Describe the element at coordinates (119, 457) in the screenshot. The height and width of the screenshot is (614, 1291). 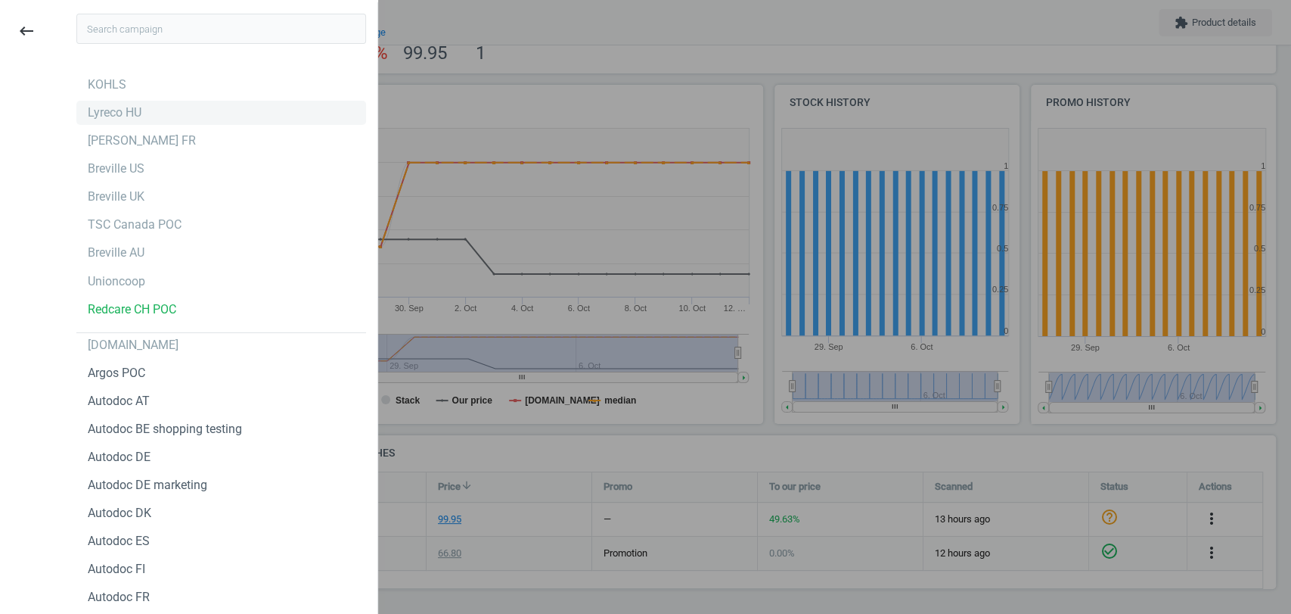
I see `div: Autodoc DE` at that location.